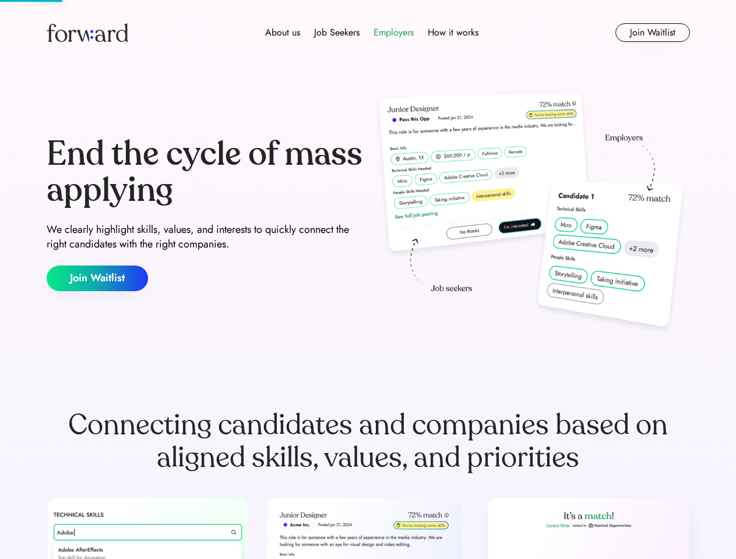  Describe the element at coordinates (87, 33) in the screenshot. I see `img: Forward logo` at that location.